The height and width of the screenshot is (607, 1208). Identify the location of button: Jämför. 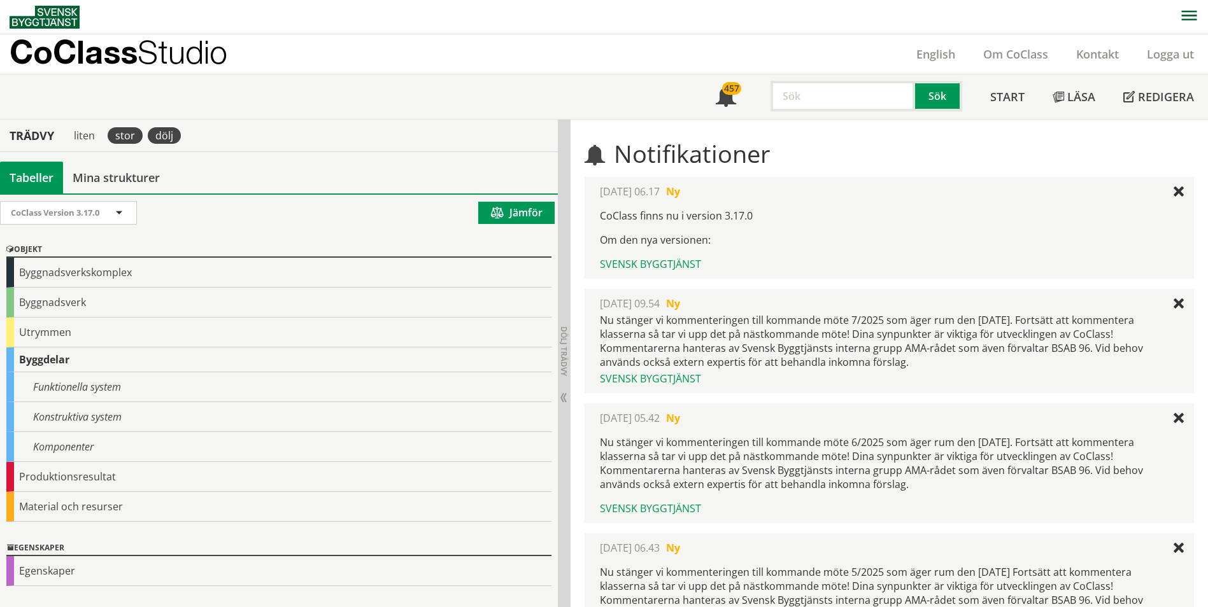
(516, 213).